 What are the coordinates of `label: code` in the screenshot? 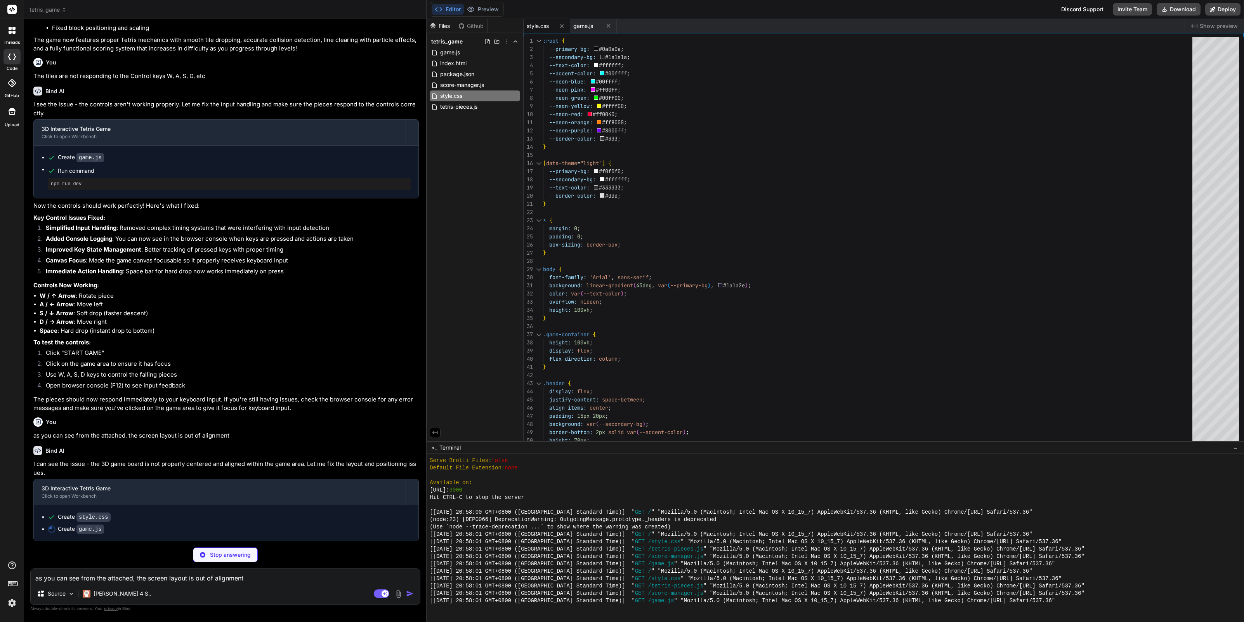 It's located at (12, 68).